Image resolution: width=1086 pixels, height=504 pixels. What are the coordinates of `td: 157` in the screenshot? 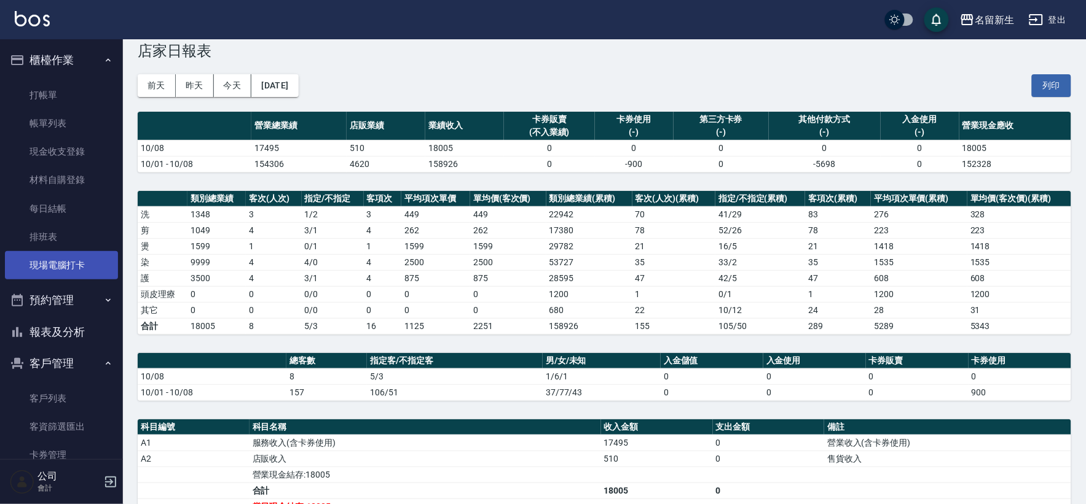 It's located at (327, 393).